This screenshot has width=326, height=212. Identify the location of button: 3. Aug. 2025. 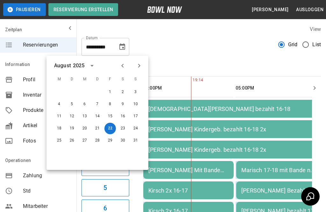
(136, 92).